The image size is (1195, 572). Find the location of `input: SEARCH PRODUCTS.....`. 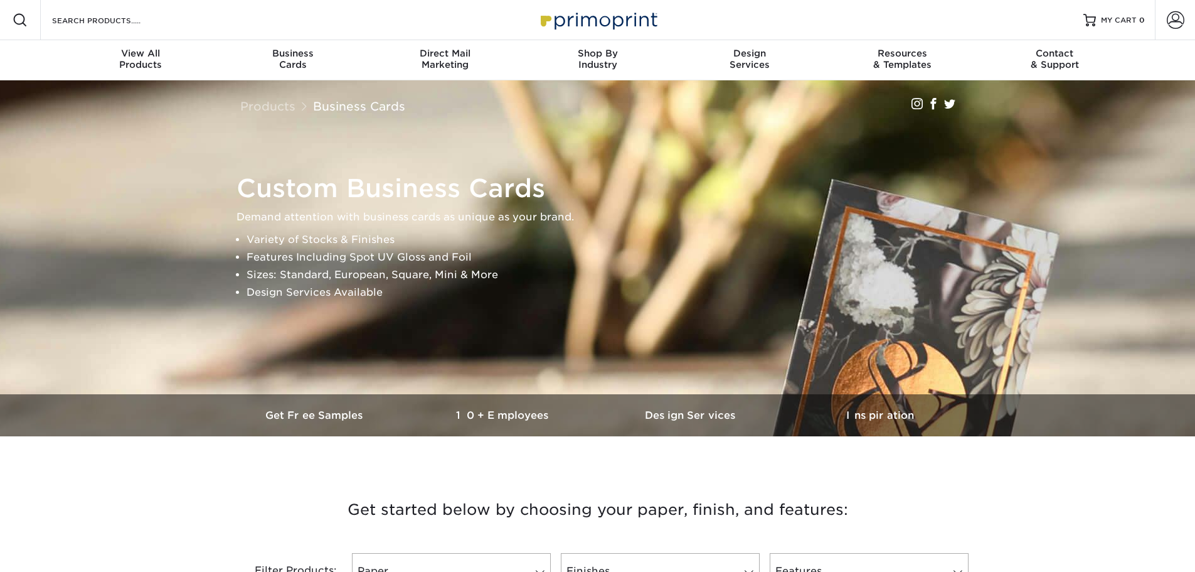

input: SEARCH PRODUCTS..... is located at coordinates (112, 20).